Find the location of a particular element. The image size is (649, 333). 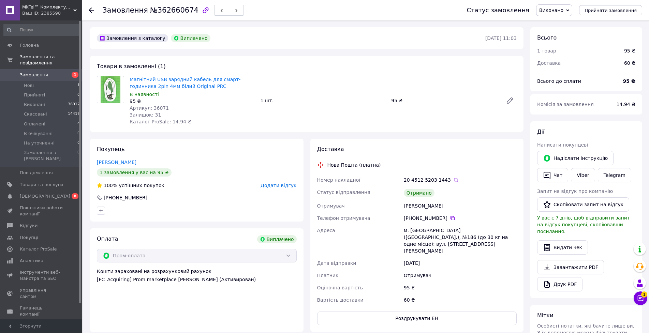

span: MkTel™ Комплектуючі для мобільних телефонів is located at coordinates (48, 7).